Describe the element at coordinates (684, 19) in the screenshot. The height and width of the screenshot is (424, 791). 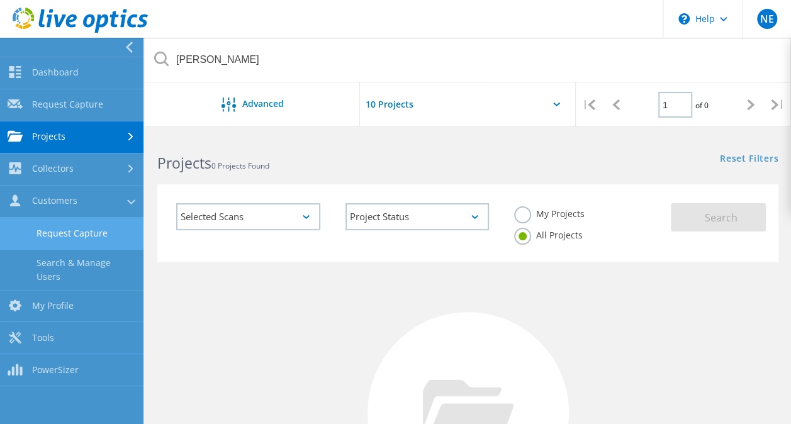
I see `svg: \n` at that location.